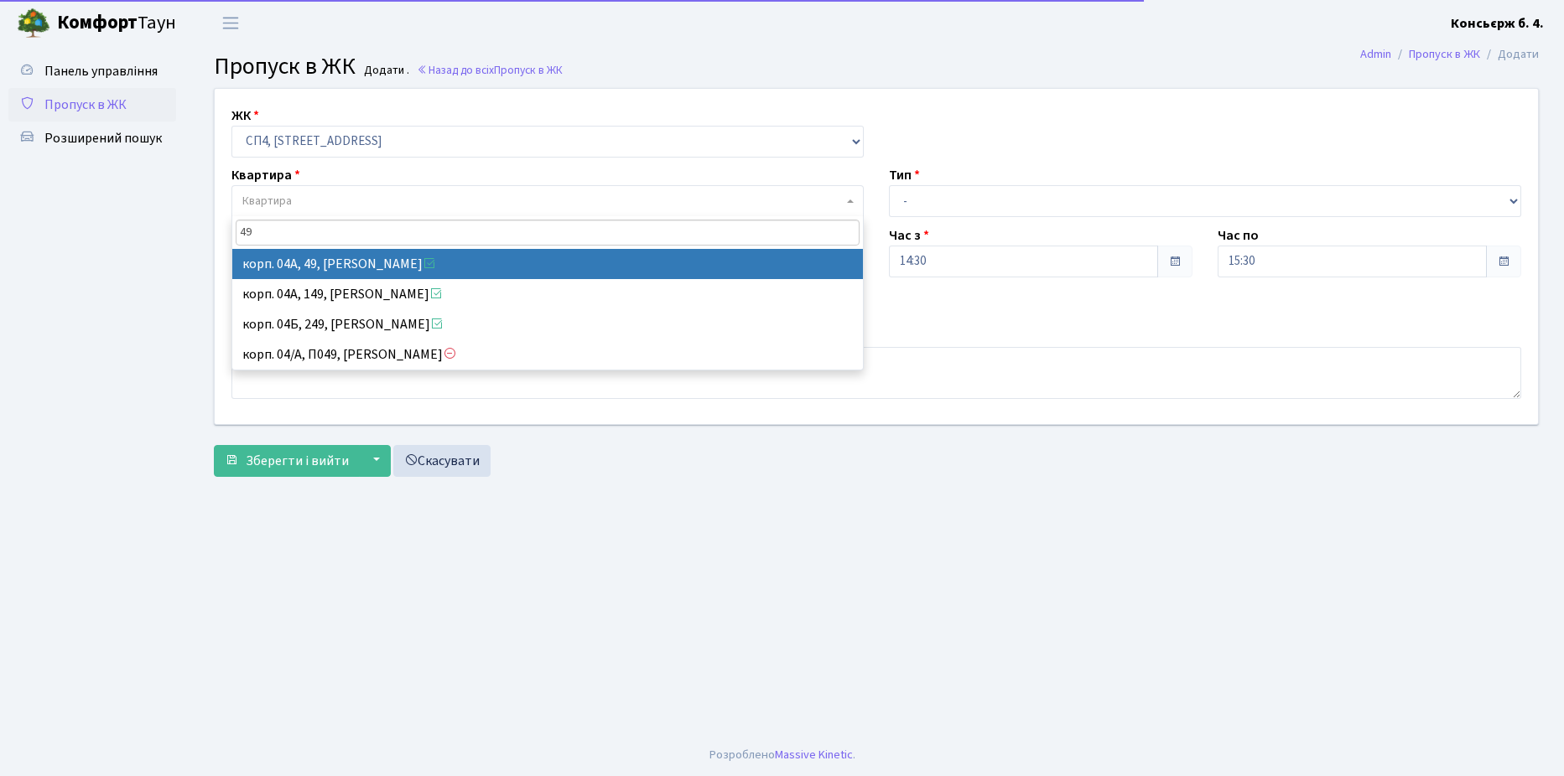 The width and height of the screenshot is (1564, 776). What do you see at coordinates (1449, 55) in the screenshot?
I see `nav: breadcrumb` at bounding box center [1449, 55].